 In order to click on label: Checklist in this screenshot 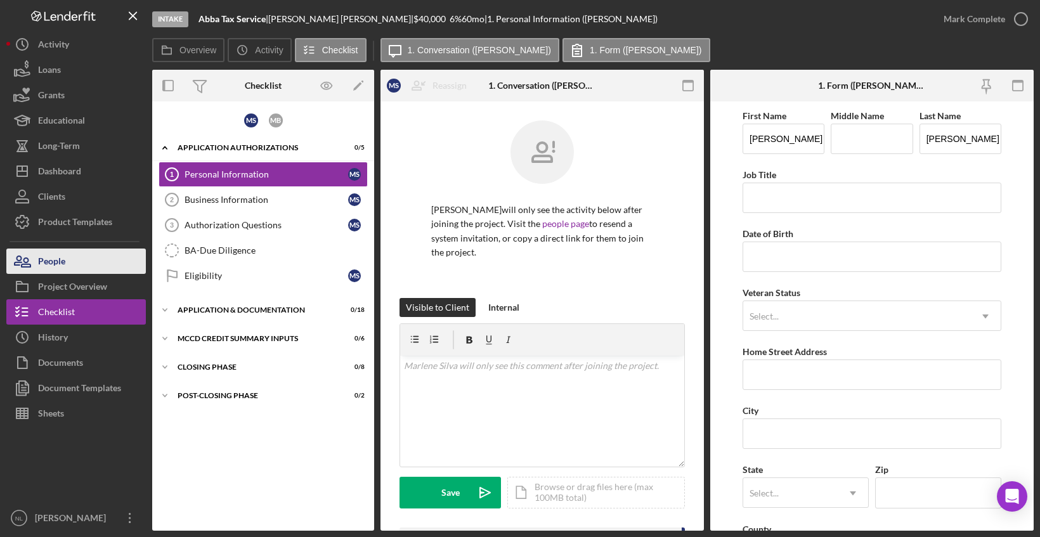, I will do `click(340, 50)`.